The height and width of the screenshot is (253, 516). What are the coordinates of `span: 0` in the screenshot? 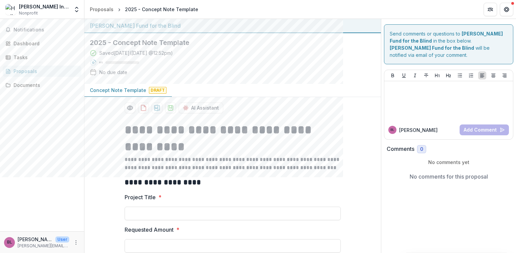 It's located at (422, 149).